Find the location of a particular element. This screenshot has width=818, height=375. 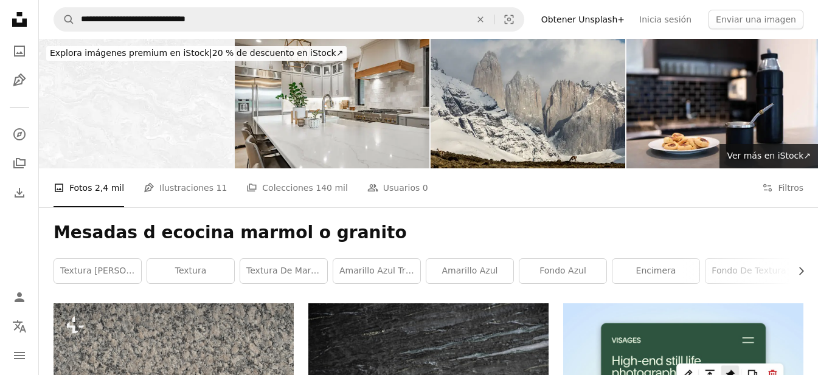

a: fondo azul is located at coordinates (563, 271).